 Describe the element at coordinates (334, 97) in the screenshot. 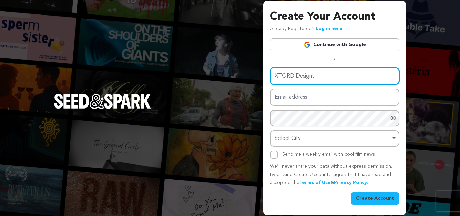

I see `input: Email address` at that location.